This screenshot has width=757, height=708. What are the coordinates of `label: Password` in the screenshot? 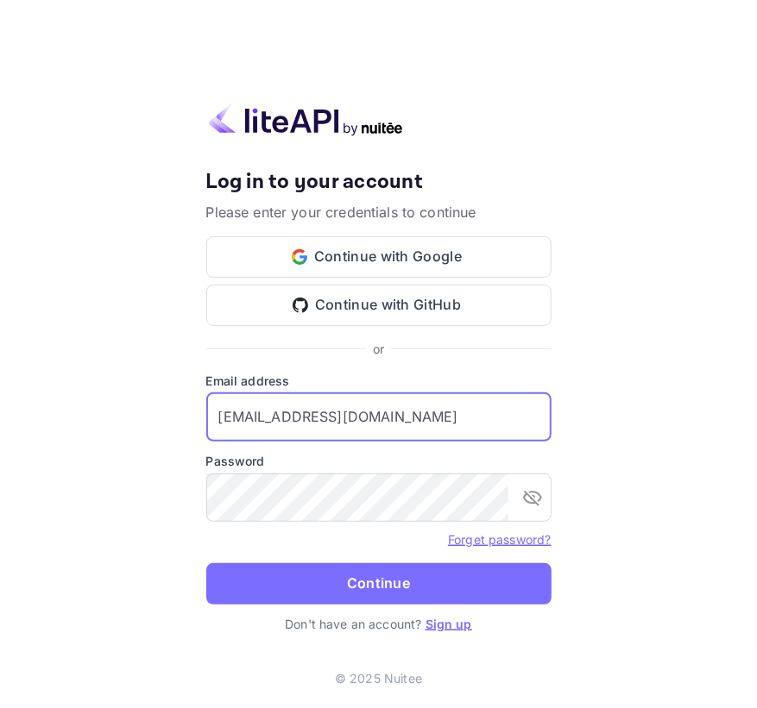 It's located at (379, 461).